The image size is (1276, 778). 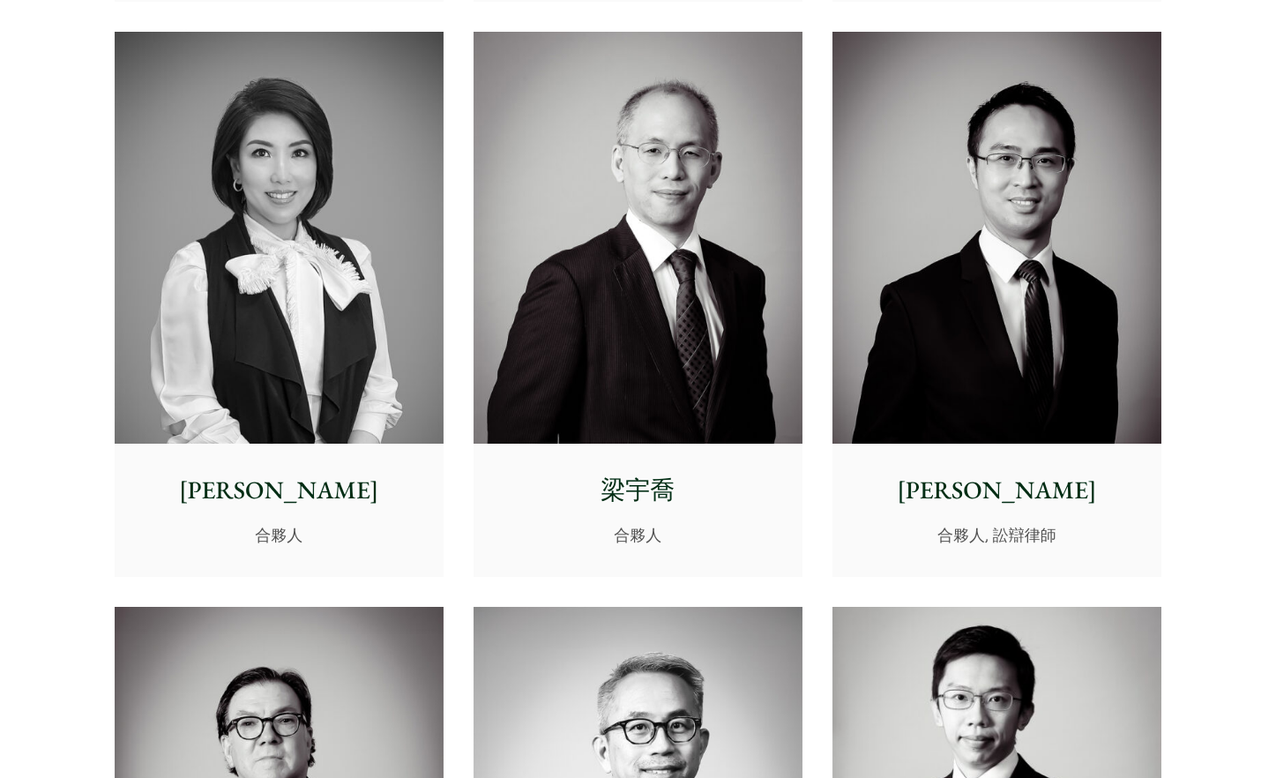 I want to click on a: 梁宇喬 合夥人, so click(x=638, y=304).